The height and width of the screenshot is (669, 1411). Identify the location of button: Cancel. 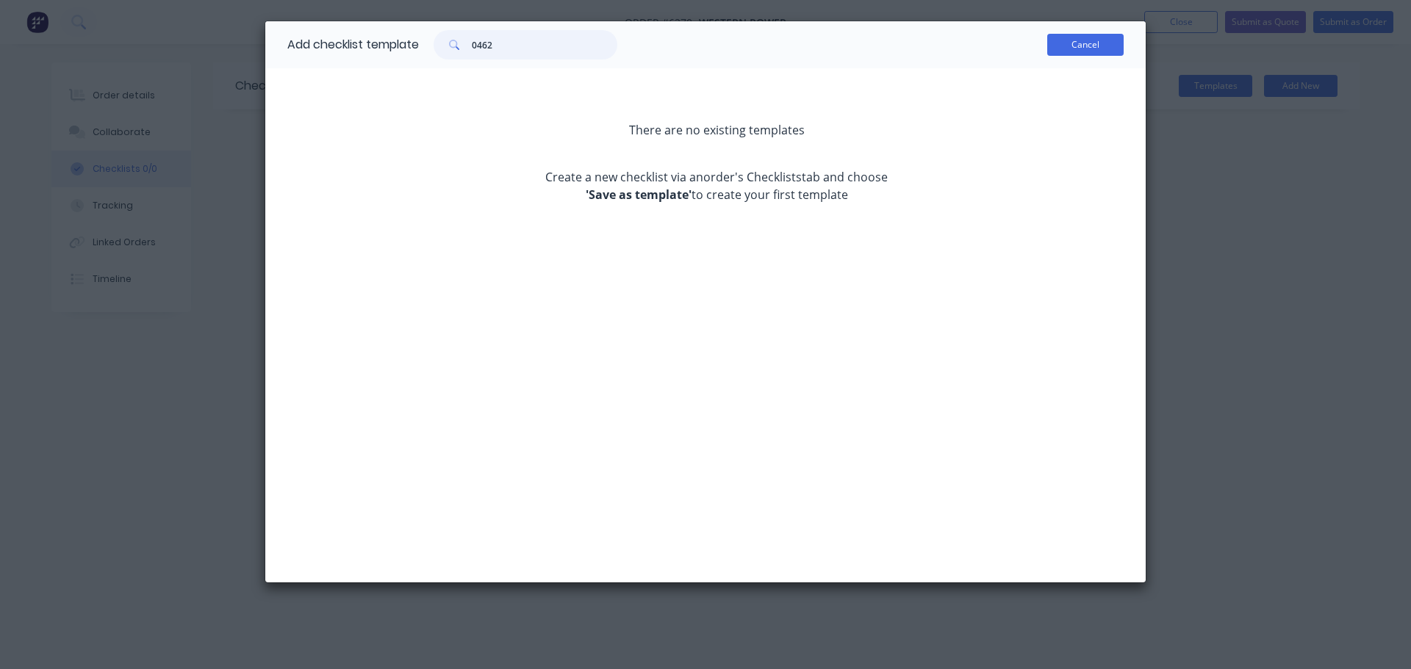
(1085, 45).